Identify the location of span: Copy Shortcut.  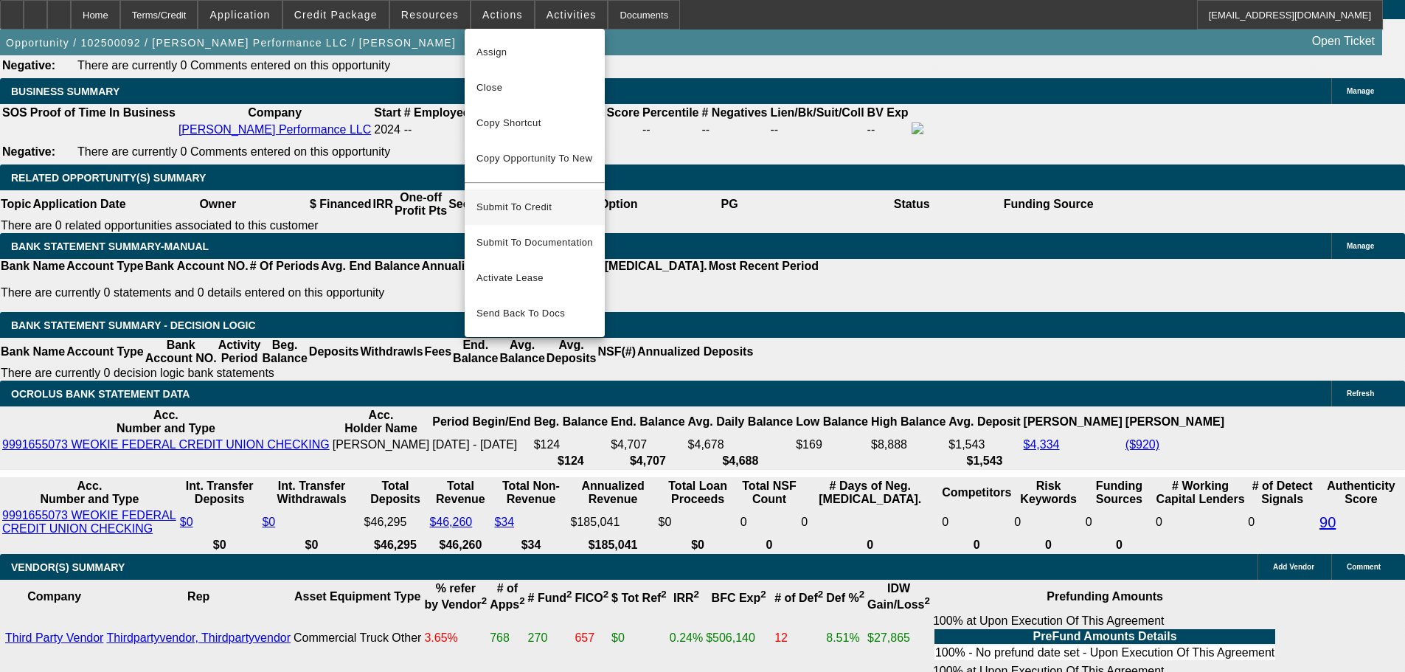
(535, 123).